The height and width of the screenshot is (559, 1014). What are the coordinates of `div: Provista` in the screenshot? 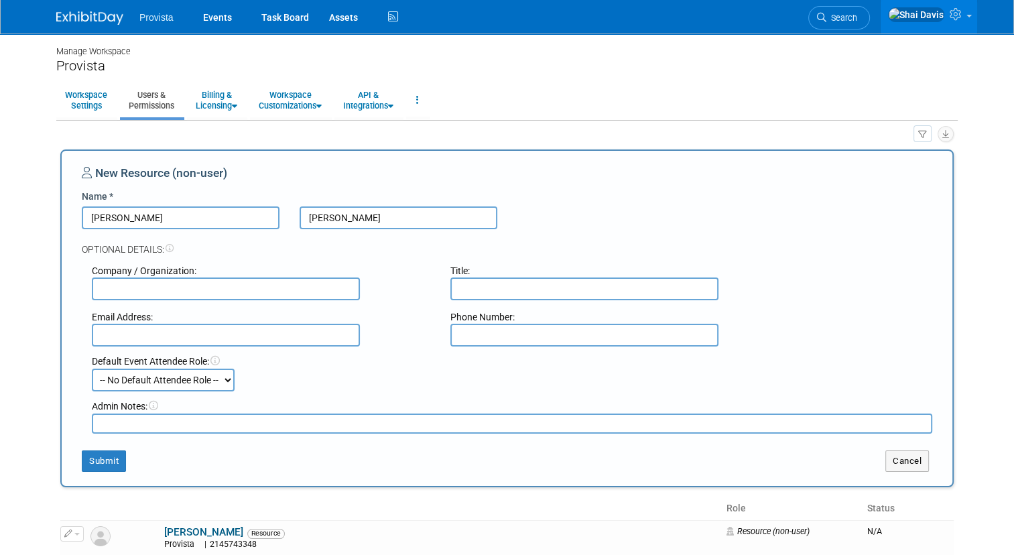 It's located at (507, 66).